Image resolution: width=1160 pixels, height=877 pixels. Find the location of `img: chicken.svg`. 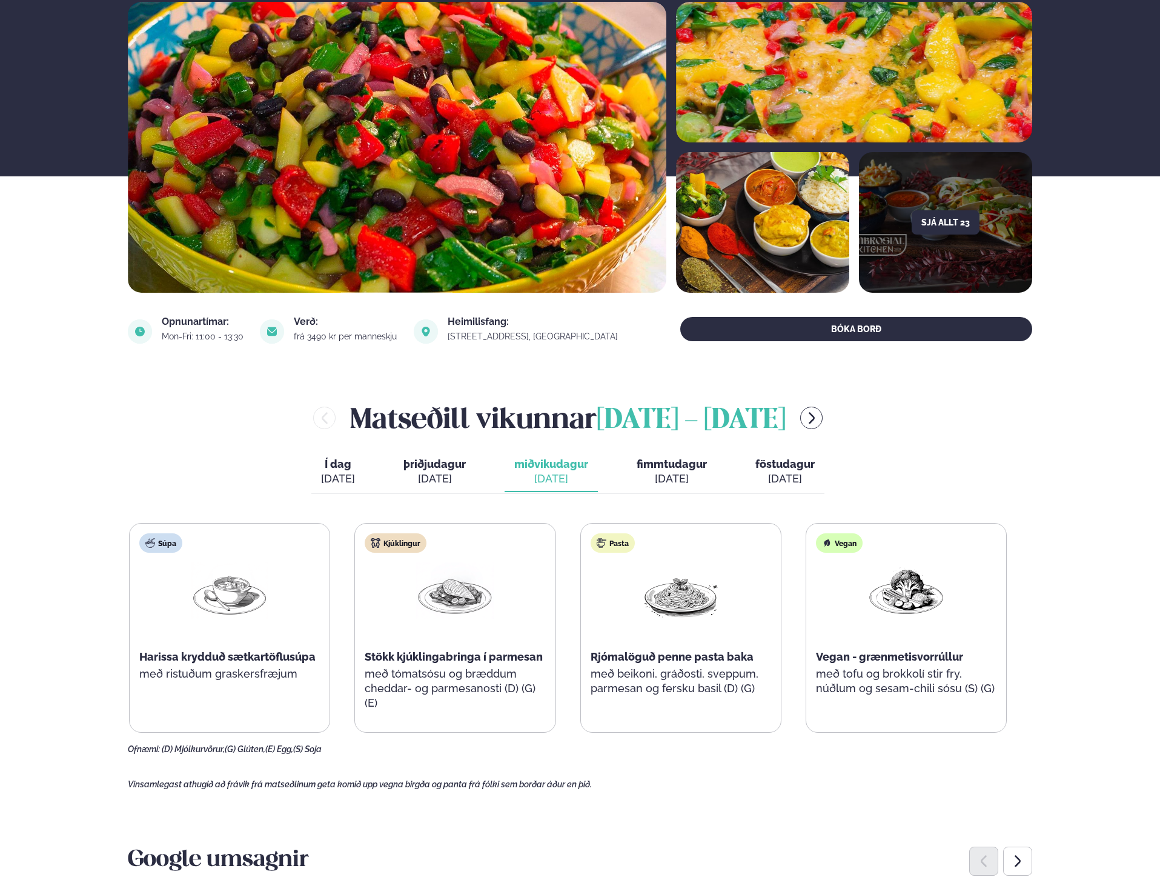

img: chicken.svg is located at coordinates (376, 543).